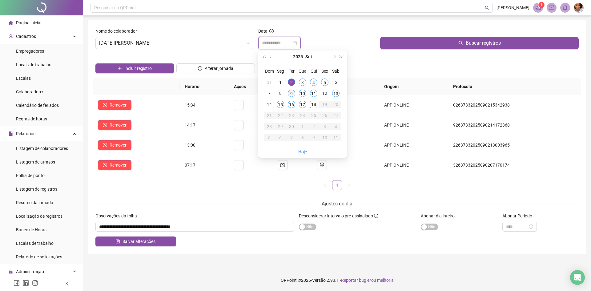 The image size is (591, 291). I want to click on span: Empregadores, so click(30, 51).